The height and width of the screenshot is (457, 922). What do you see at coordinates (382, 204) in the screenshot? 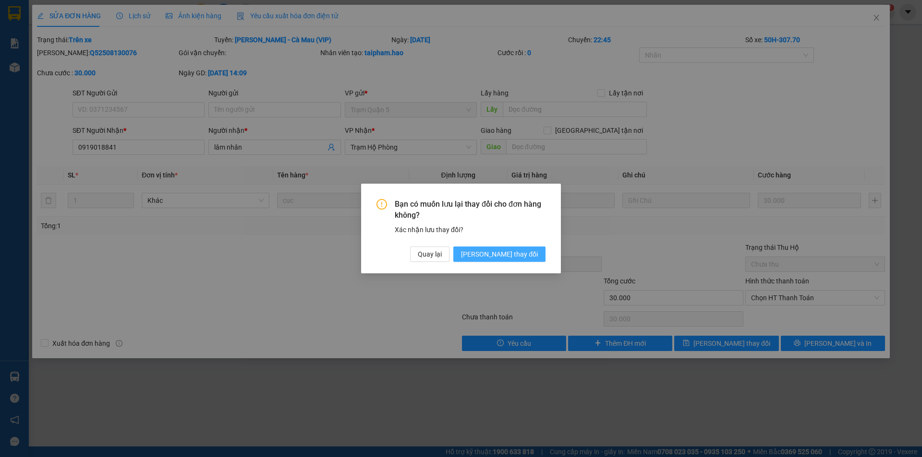
I see `span: exclamation-circle` at bounding box center [382, 204].